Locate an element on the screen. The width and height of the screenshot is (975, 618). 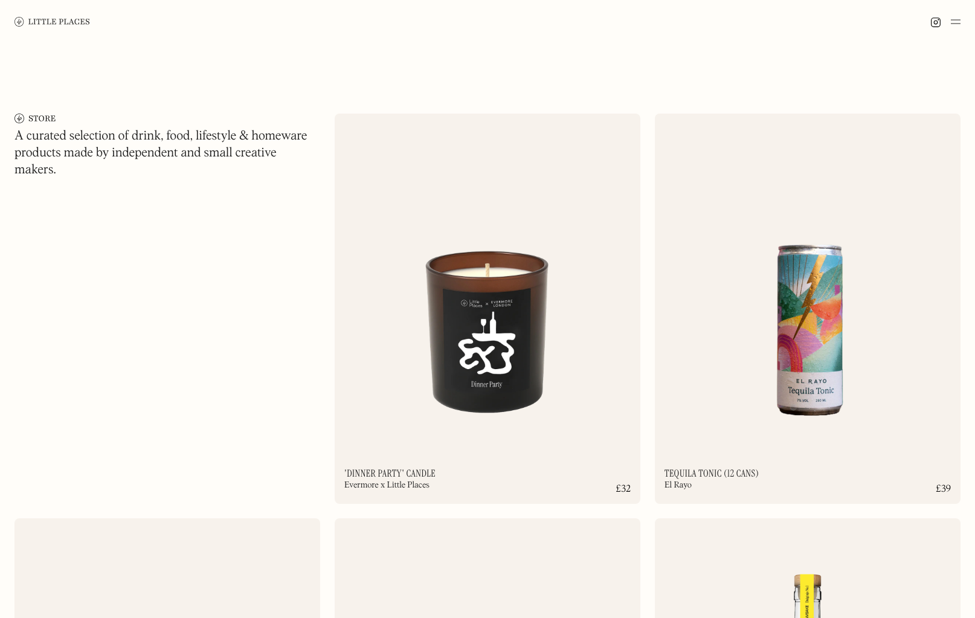
h2: 'Dinner Party' Candle is located at coordinates (389, 473).